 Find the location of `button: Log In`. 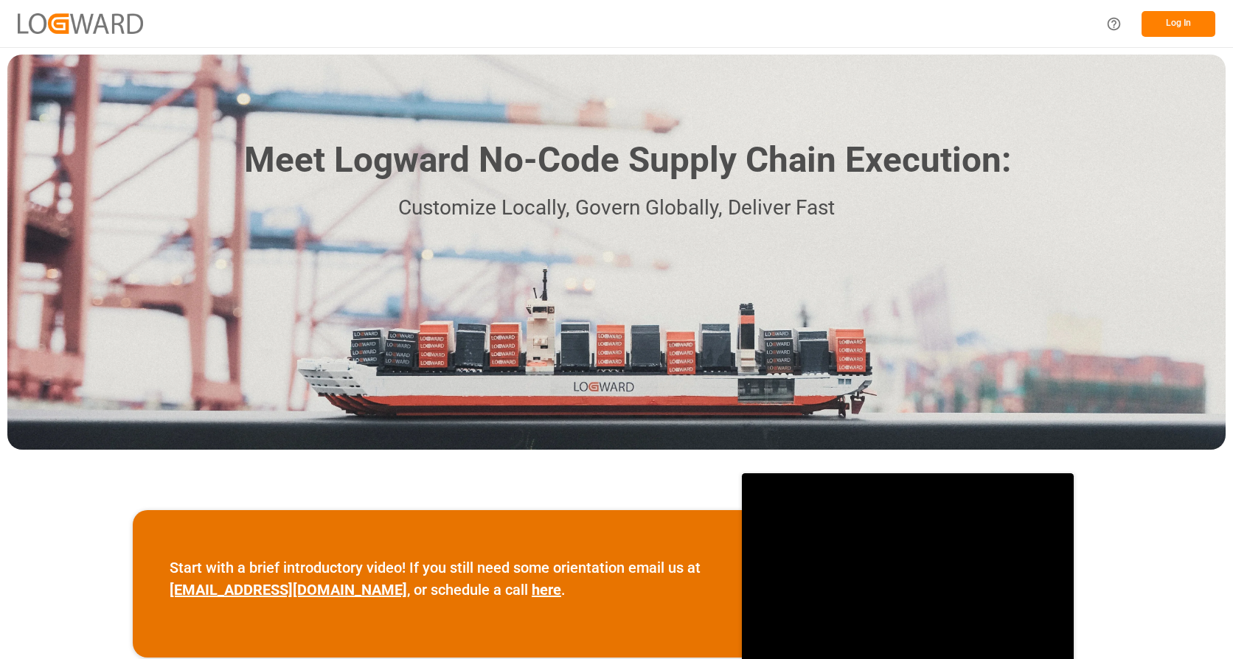

button: Log In is located at coordinates (1178, 24).